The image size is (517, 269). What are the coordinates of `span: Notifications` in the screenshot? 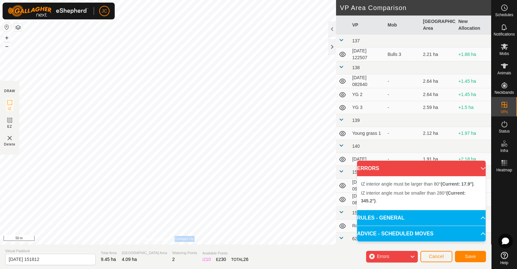 It's located at (504, 34).